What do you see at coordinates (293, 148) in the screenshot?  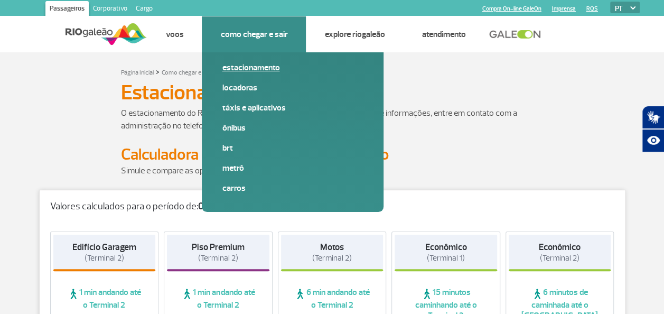 I see `a: BRT` at bounding box center [293, 148].